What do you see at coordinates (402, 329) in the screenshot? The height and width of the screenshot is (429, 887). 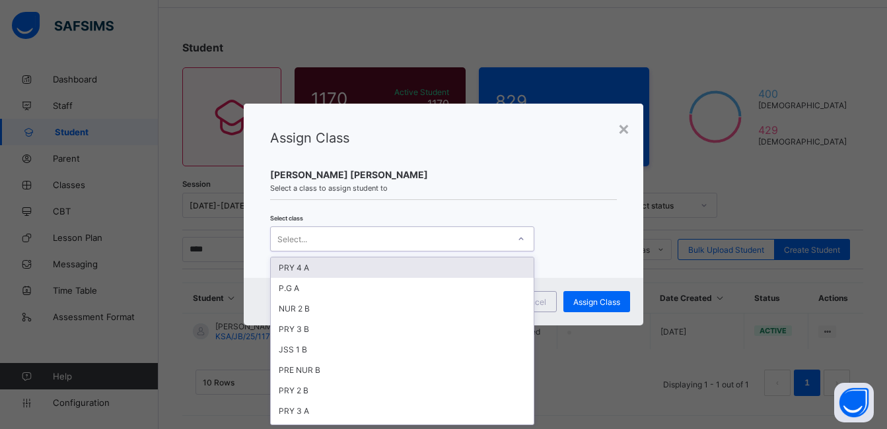 I see `div: PRY 3 B` at bounding box center [402, 329].